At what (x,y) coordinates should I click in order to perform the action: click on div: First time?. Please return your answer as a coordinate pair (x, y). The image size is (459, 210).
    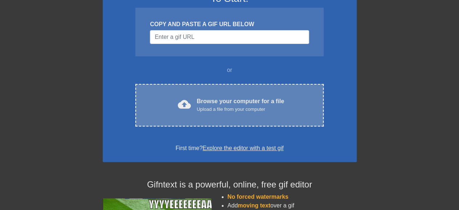
    Looking at the image, I should click on (230, 148).